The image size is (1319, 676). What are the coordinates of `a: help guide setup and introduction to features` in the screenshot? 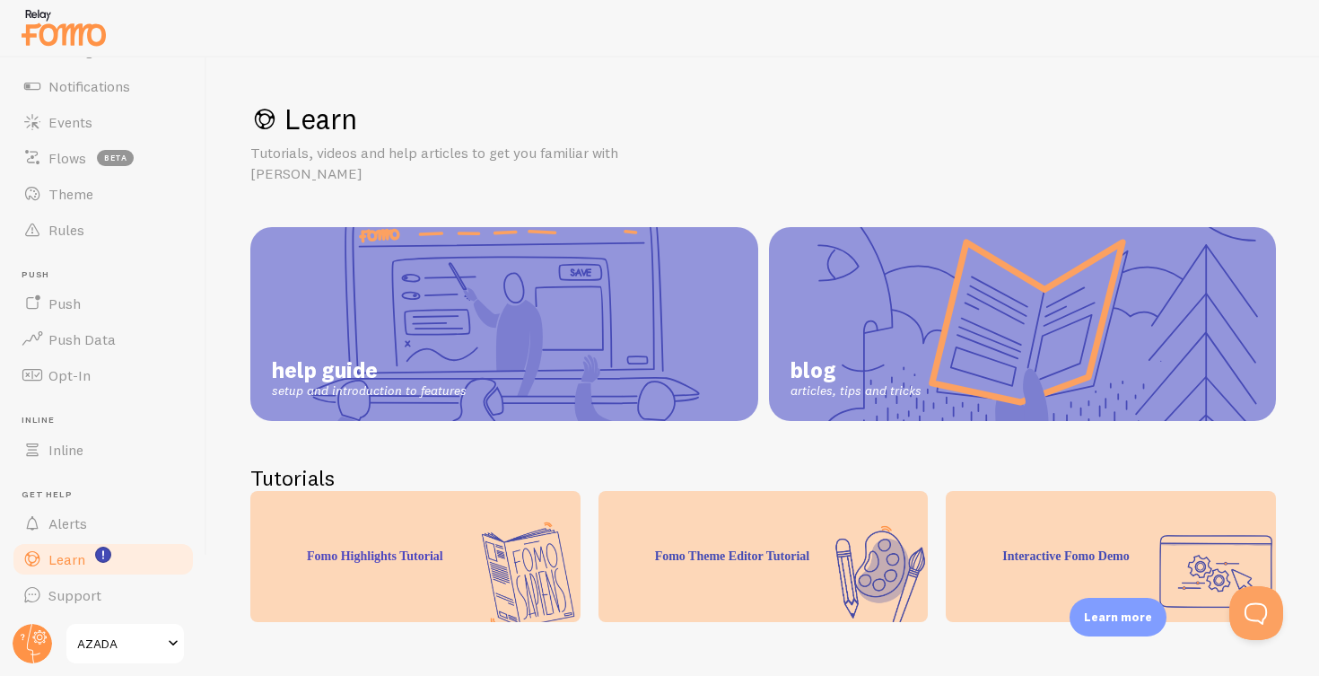 It's located at (504, 324).